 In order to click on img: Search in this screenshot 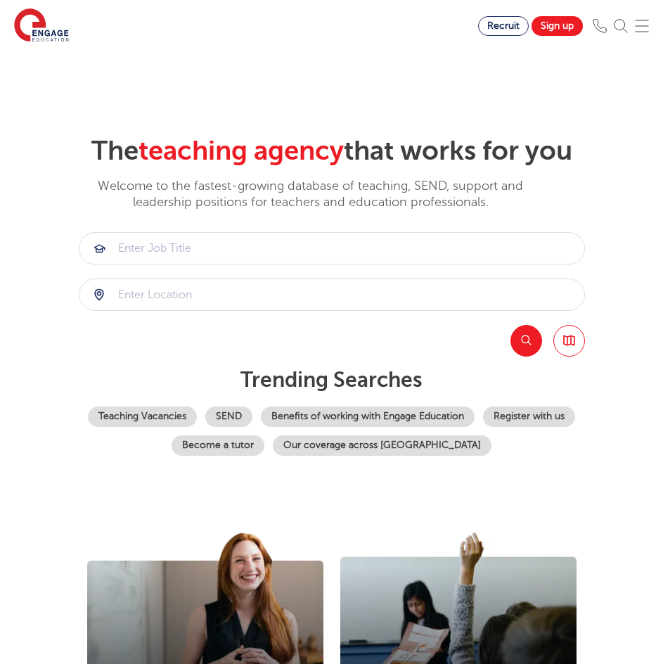, I will do `click(621, 26)`.